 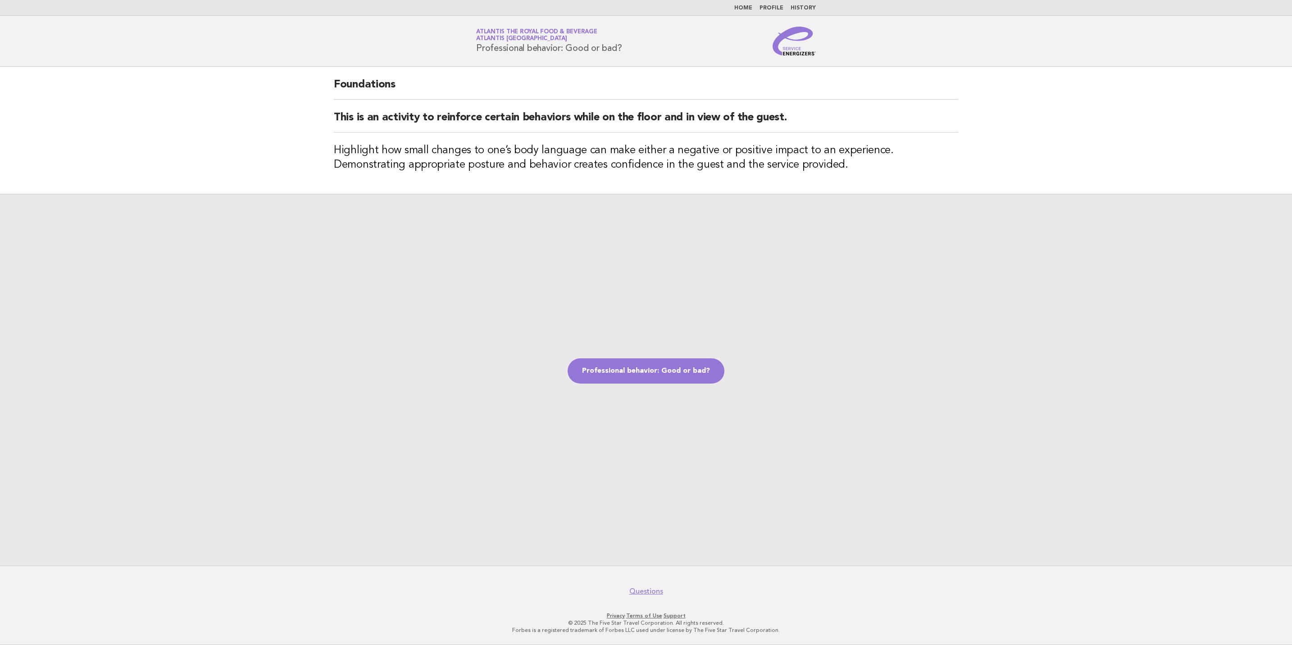 I want to click on h1: Professional behavior: Good or bad?, so click(x=549, y=41).